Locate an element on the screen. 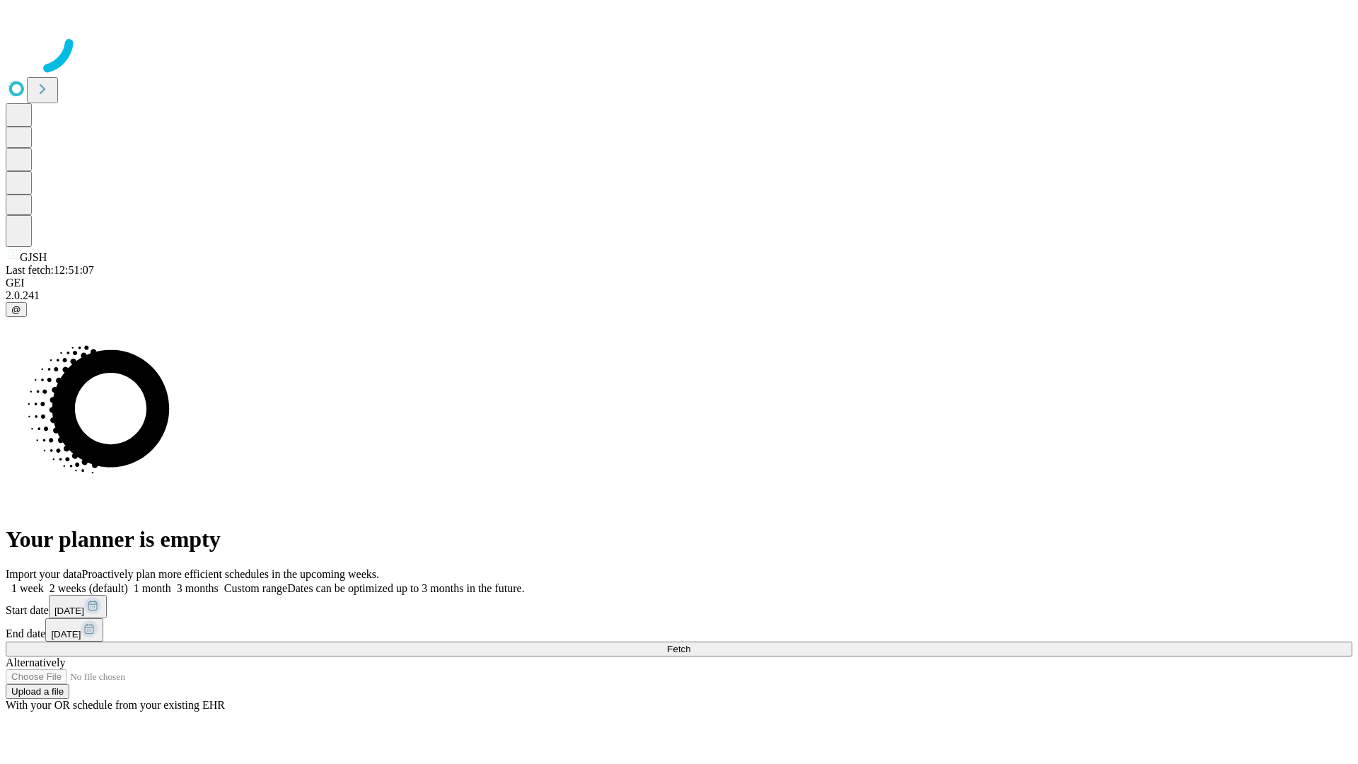  span: 1 month is located at coordinates (152, 588).